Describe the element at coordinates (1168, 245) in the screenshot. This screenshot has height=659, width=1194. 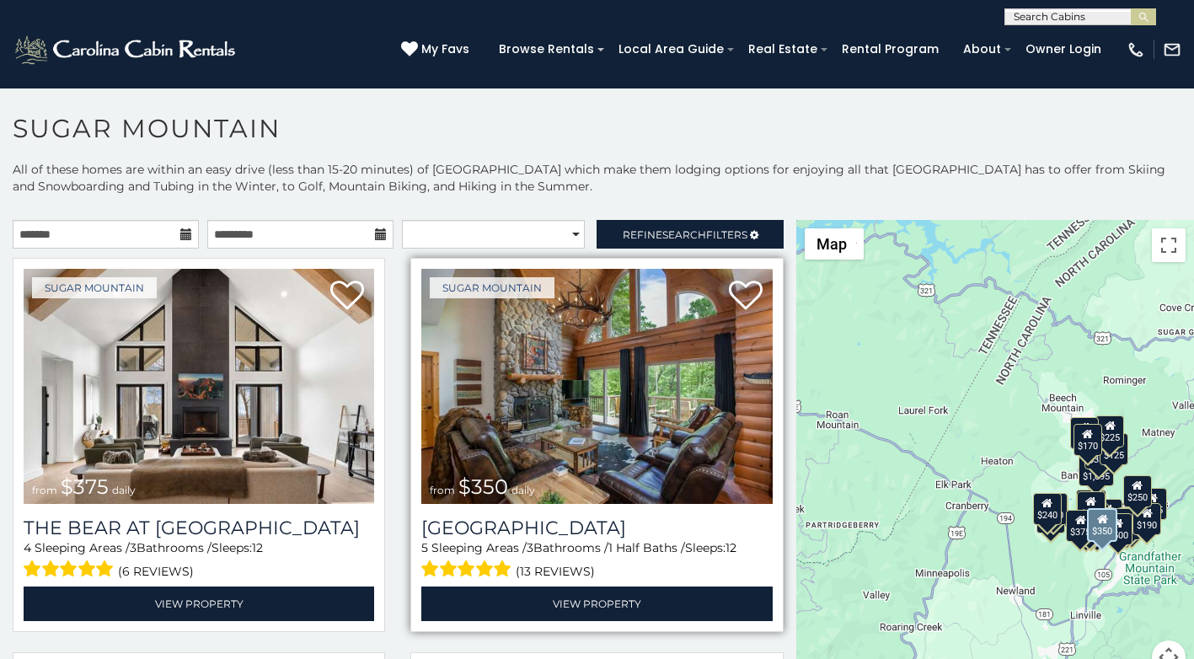
I see `button: Toggle fullscreen view` at that location.